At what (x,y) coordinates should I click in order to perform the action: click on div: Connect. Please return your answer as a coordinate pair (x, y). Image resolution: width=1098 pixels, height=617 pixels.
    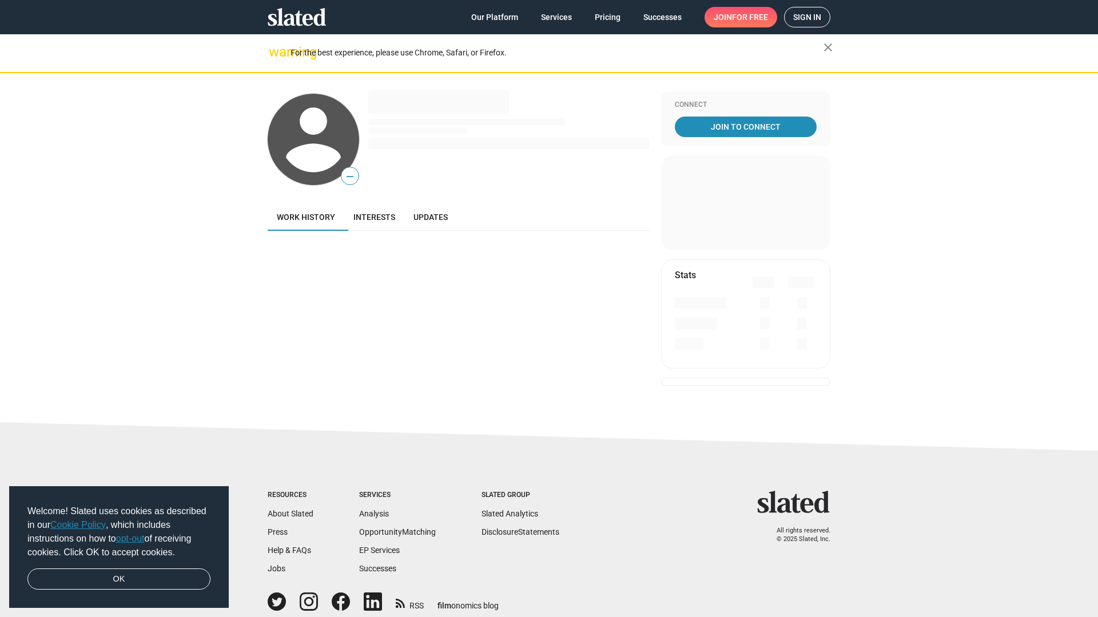
    Looking at the image, I should click on (745, 105).